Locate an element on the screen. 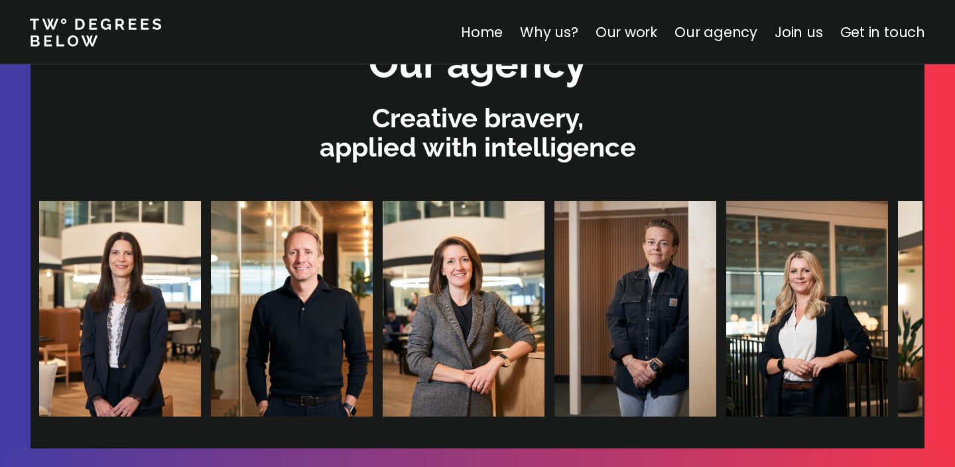 The height and width of the screenshot is (467, 955). img: Gemma is located at coordinates (444, 308).